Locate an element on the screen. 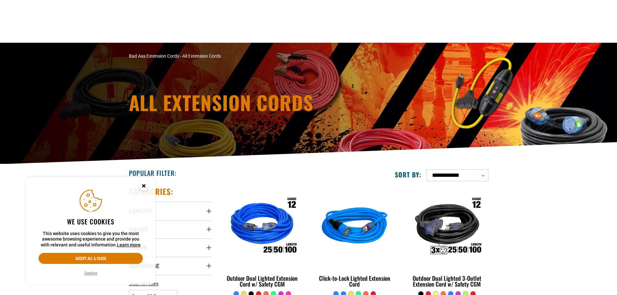 This screenshot has width=617, height=295. img: Outdoor Dual Lighted Extension Cord w/ Safety CGM is located at coordinates (262, 227).